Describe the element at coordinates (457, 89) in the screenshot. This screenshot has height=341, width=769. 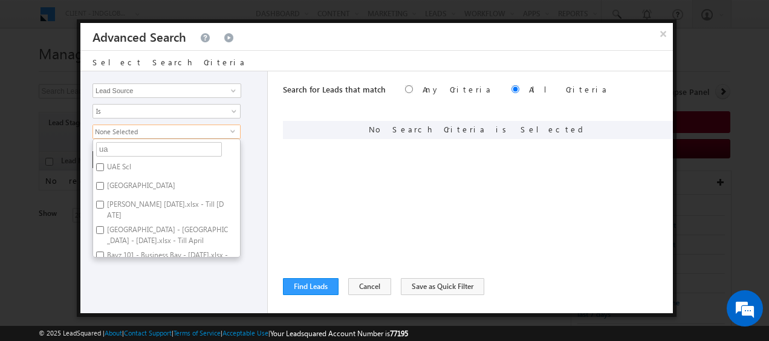
I see `label: Any Criteria` at that location.